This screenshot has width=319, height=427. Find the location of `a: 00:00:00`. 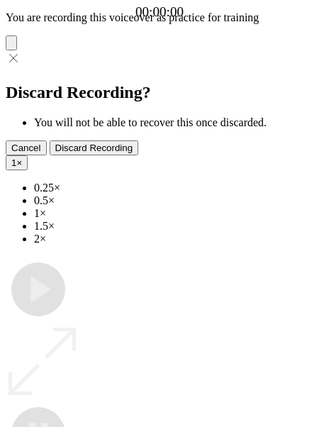

a: 00:00:00 is located at coordinates (160, 12).